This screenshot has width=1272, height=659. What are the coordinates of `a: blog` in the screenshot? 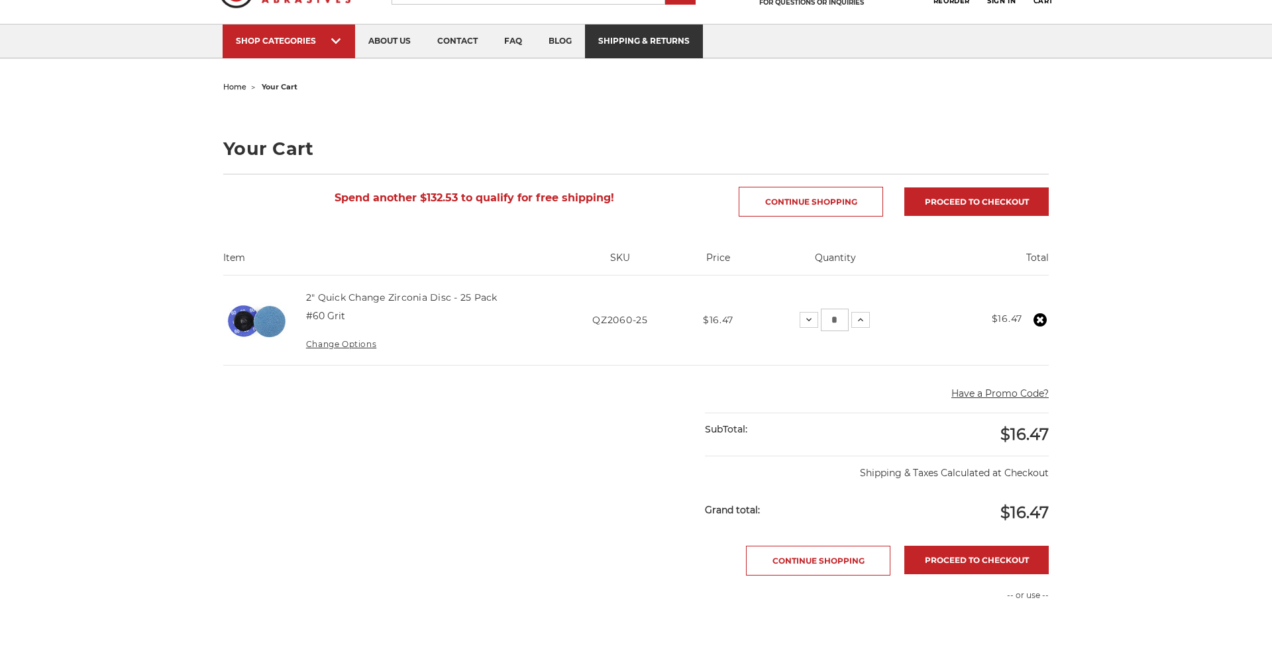 It's located at (560, 41).